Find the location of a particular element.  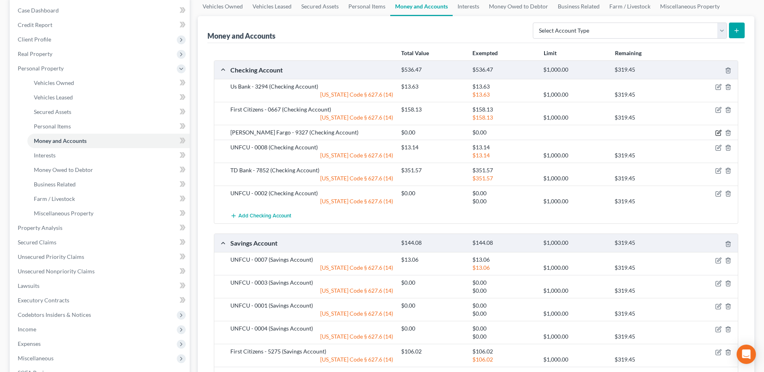

span: Vehicles Leased is located at coordinates (53, 97).